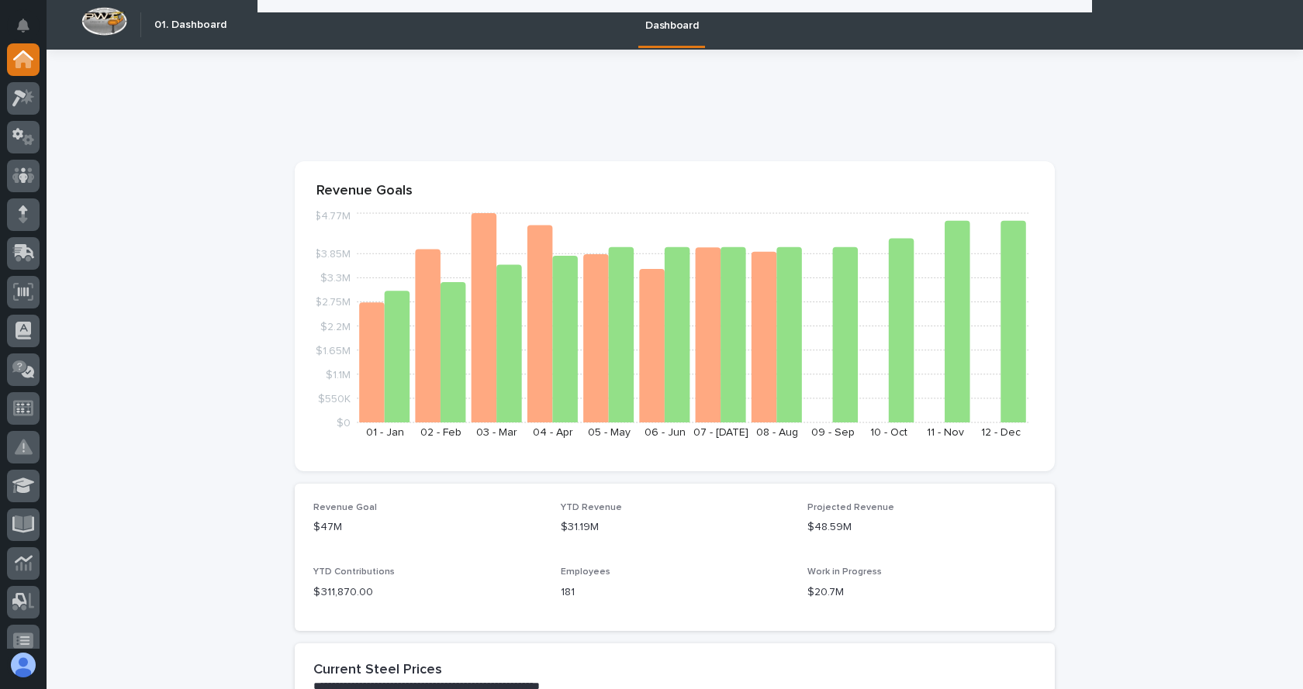 The image size is (1303, 689). What do you see at coordinates (335, 278) in the screenshot?
I see `tspan: $3.3M` at bounding box center [335, 278].